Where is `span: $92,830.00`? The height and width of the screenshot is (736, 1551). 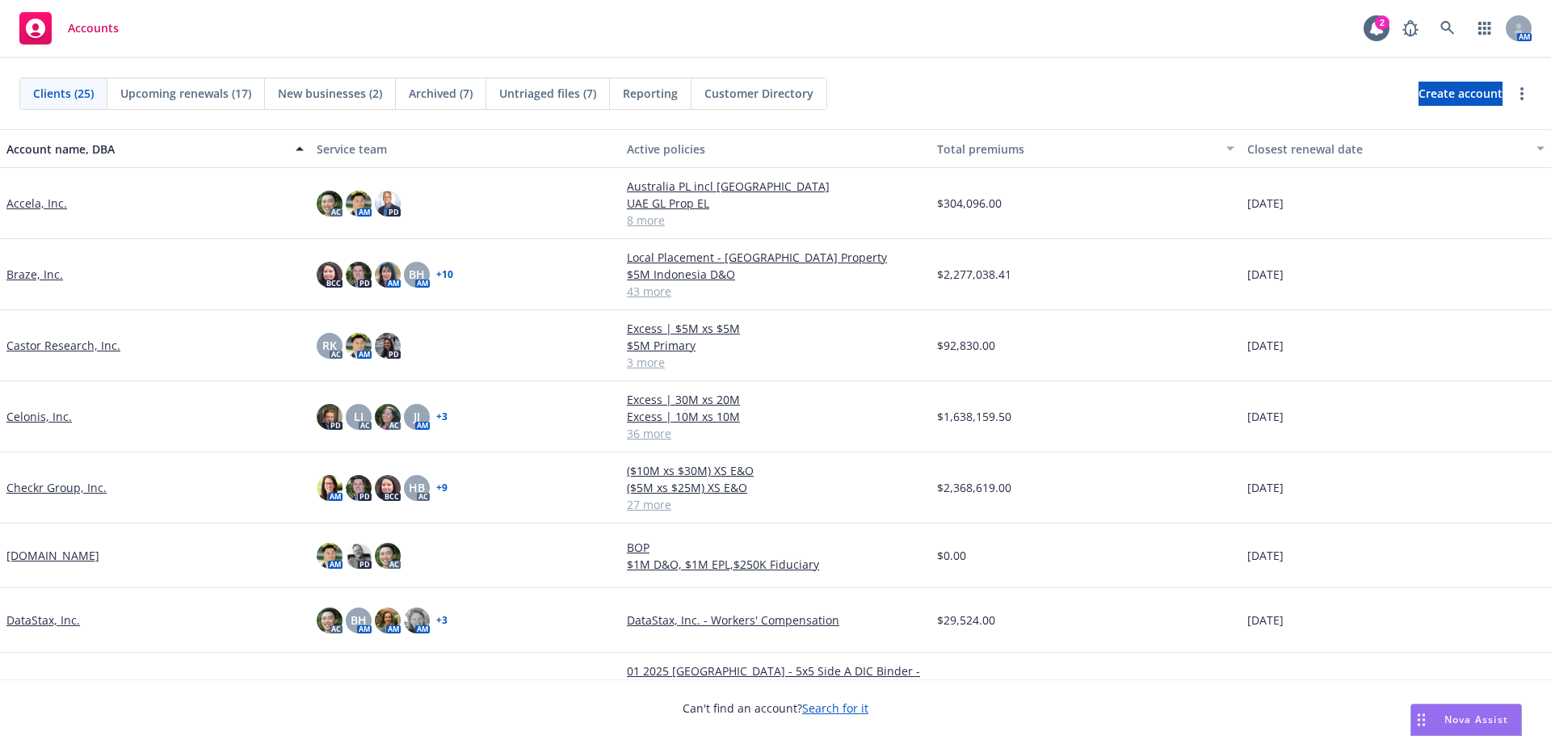
span: $92,830.00 is located at coordinates (966, 345).